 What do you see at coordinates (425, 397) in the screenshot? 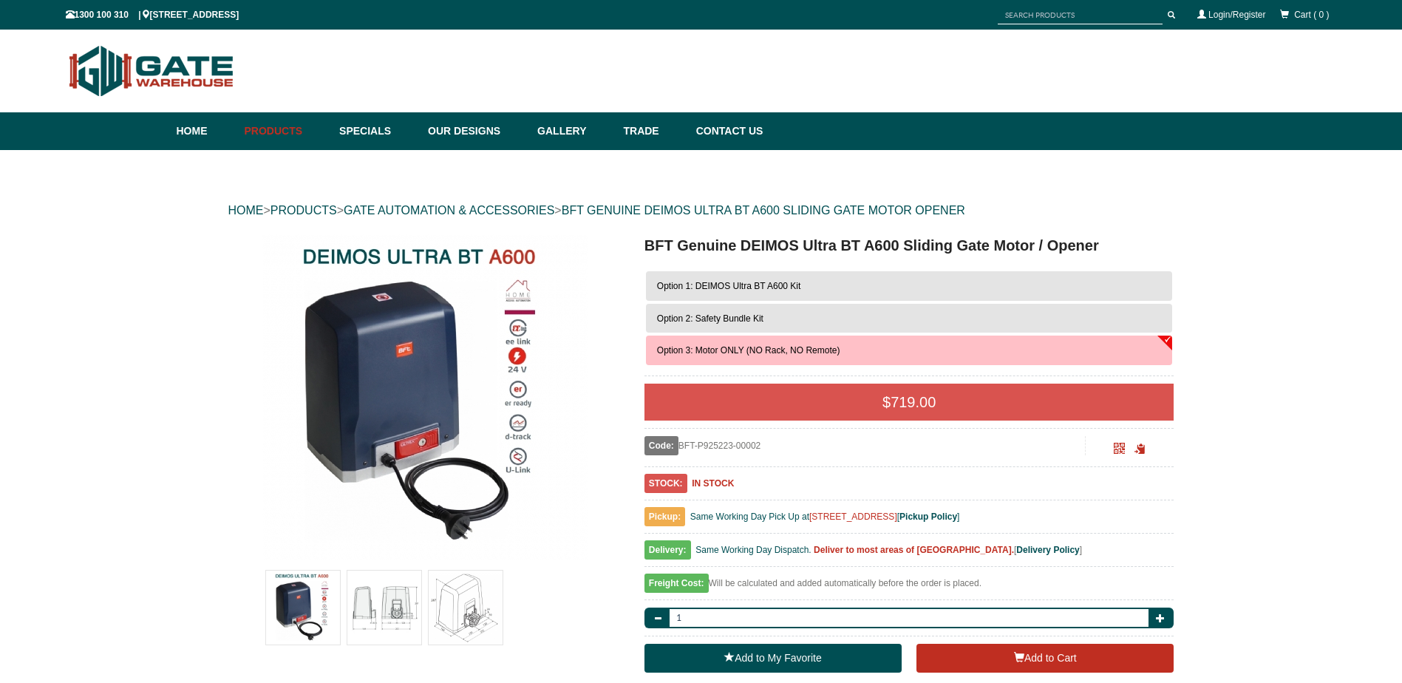
I see `img: BFT Genuine DEIMOS Ultra BT A600 Sliding Gate Motor / Opener - Option 3: Motor ONLY (NO Rack, NO ...` at bounding box center [425, 397].